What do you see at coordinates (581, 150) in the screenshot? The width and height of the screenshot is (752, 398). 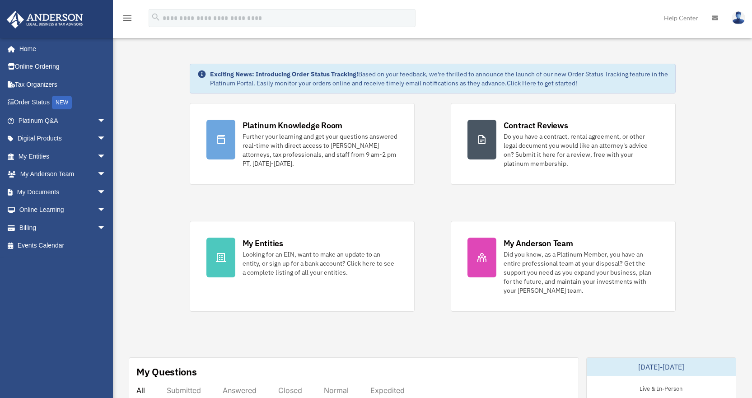 I see `div: Do you have a contract, rental agreement, or other legal document you would like an attorney's ad...` at bounding box center [581, 150].